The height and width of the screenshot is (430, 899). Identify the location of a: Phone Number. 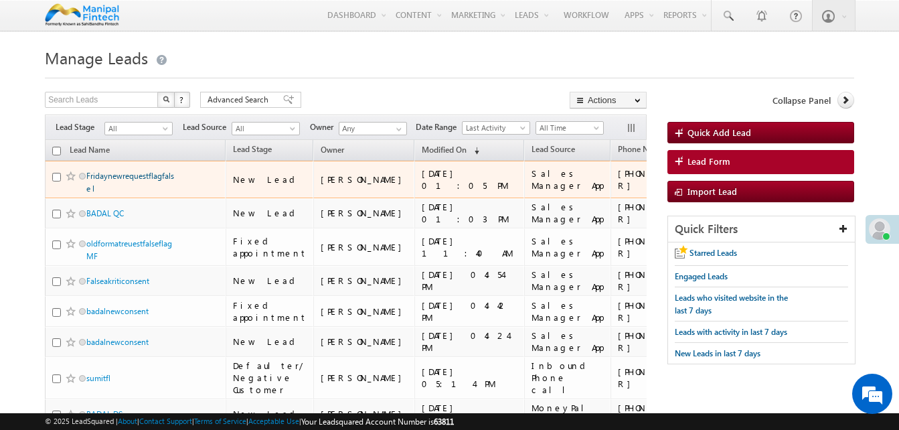
(645, 151).